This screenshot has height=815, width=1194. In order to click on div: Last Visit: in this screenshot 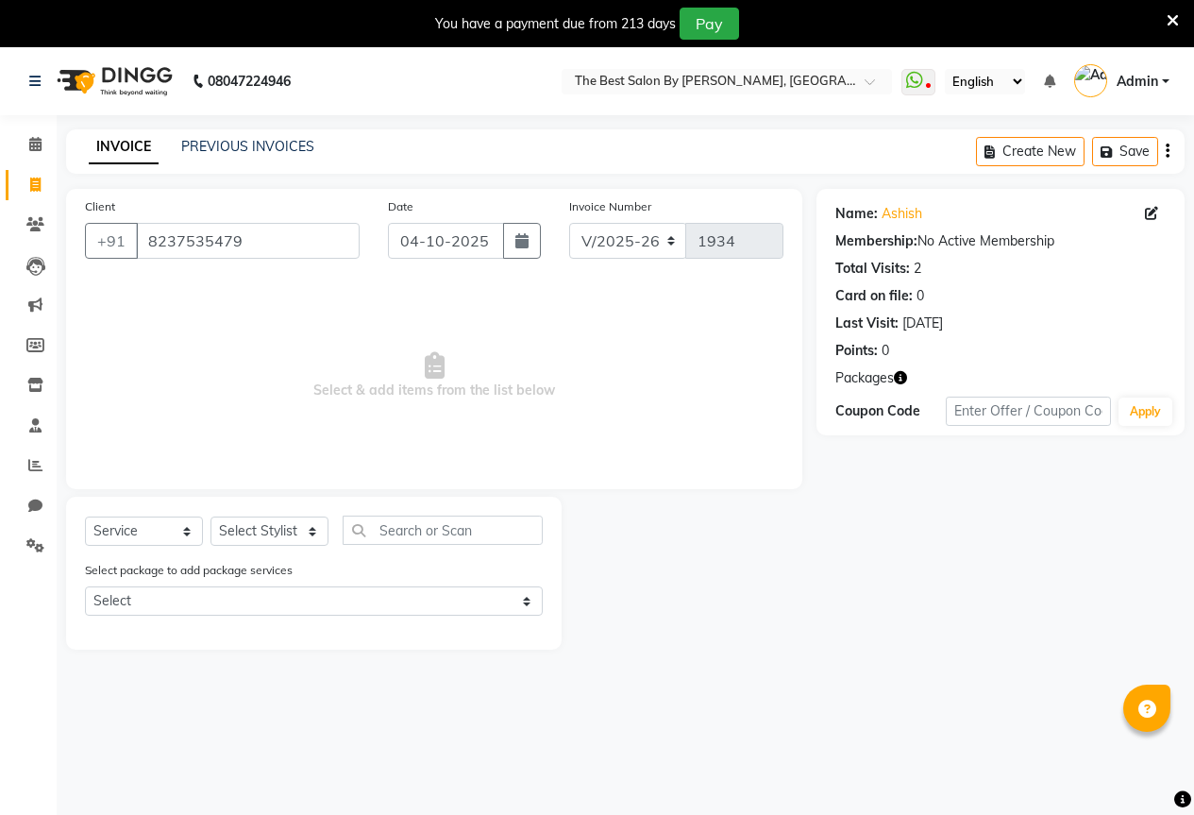, I will do `click(866, 323)`.